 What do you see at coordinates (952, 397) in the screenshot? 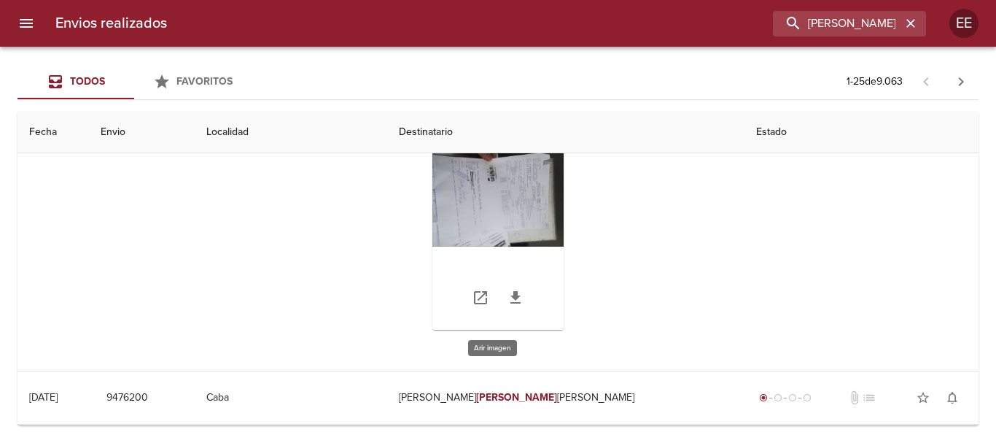
I see `button: Activar notificaciones` at bounding box center [952, 397].